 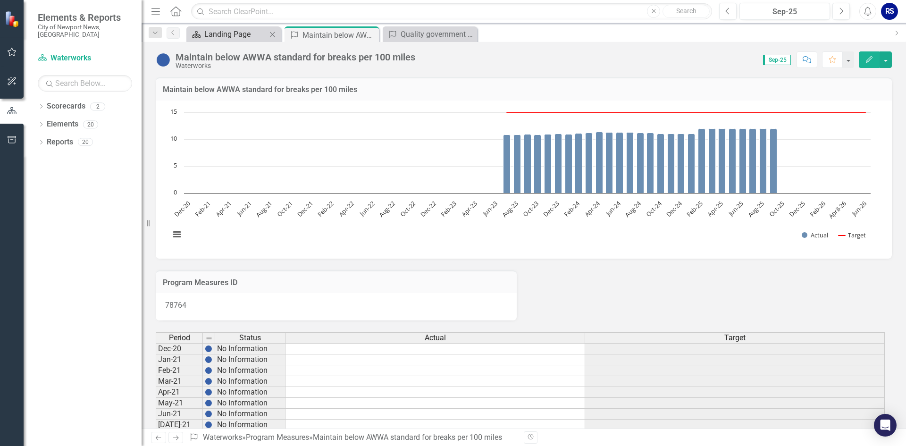 What do you see at coordinates (179, 403) in the screenshot?
I see `td: May-21` at bounding box center [179, 403].